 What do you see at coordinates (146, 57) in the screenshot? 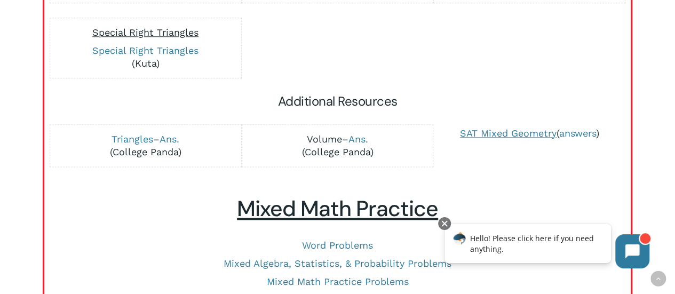
I see `p: (Kuta)` at bounding box center [146, 57].